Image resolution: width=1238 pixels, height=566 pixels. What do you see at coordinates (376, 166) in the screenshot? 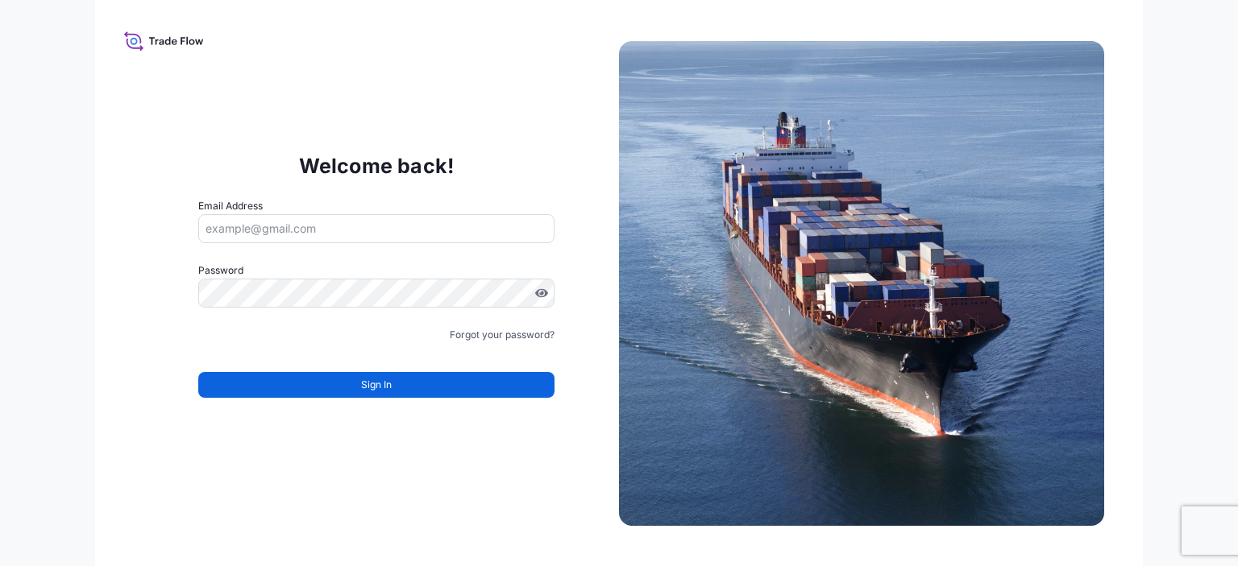
I see `p: Welcome back!` at bounding box center [376, 166].